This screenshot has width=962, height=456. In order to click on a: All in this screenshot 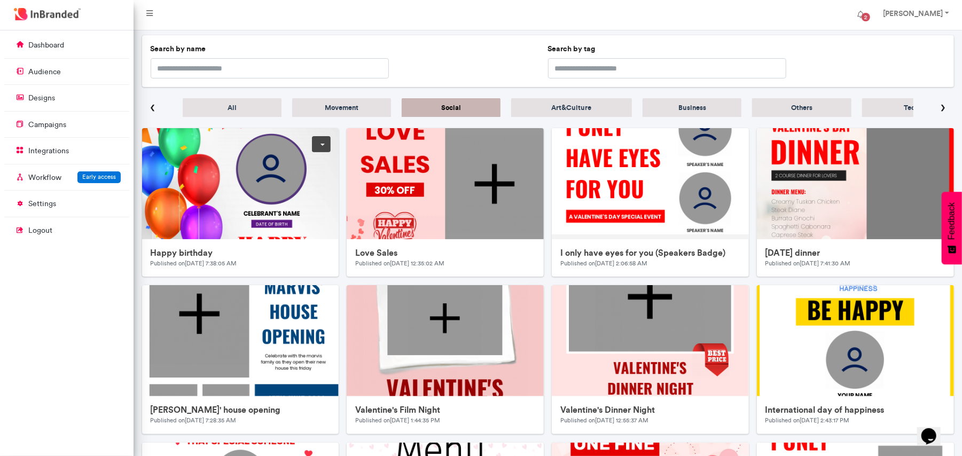, I will do `click(232, 107)`.